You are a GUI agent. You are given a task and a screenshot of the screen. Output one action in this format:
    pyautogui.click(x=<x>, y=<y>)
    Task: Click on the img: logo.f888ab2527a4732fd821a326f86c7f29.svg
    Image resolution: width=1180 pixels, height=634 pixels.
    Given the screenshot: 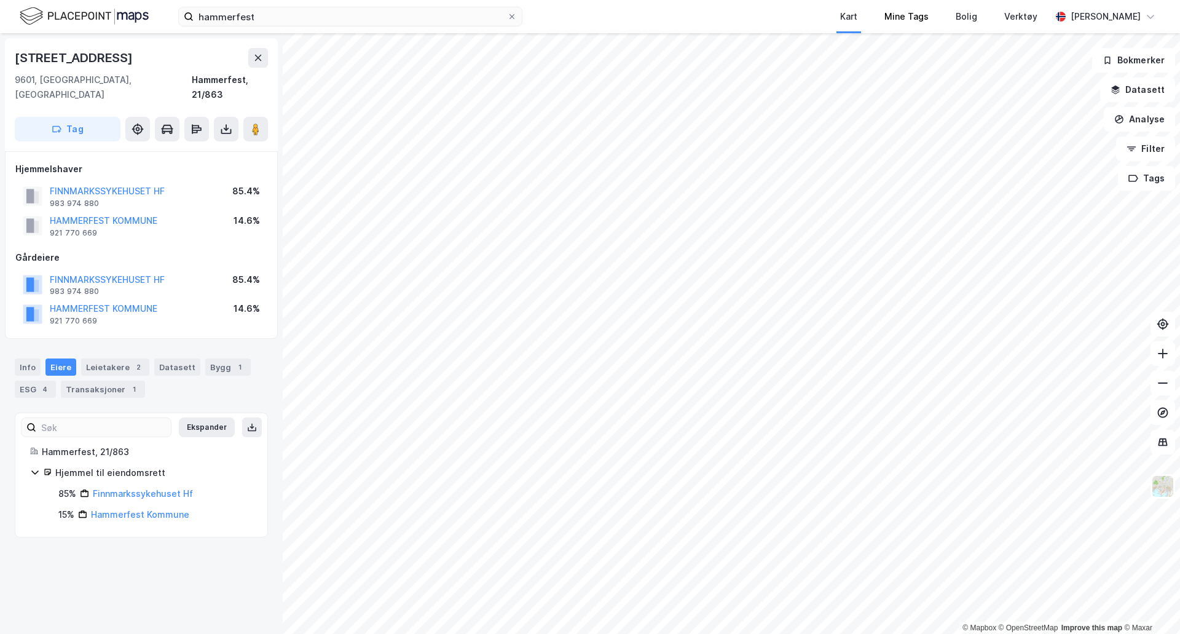 What is the action you would take?
    pyautogui.click(x=84, y=16)
    